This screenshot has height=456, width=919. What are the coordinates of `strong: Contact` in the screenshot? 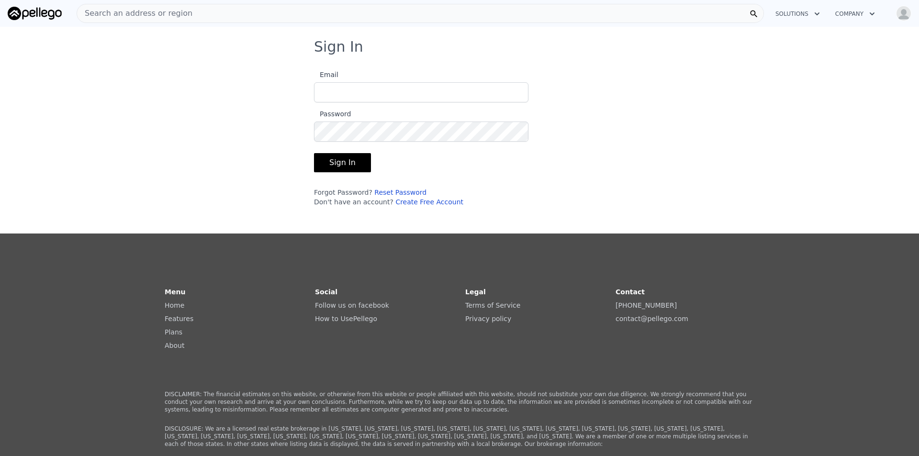 It's located at (630, 292).